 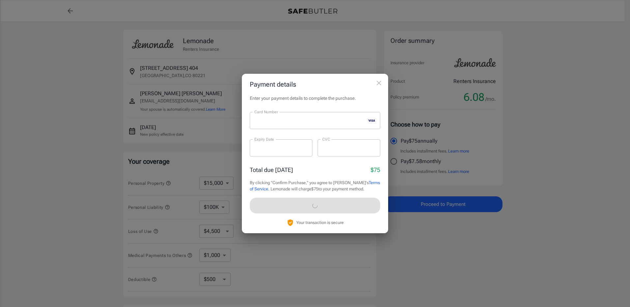 What do you see at coordinates (264, 139) in the screenshot?
I see `label: Expiry Date` at bounding box center [264, 139].